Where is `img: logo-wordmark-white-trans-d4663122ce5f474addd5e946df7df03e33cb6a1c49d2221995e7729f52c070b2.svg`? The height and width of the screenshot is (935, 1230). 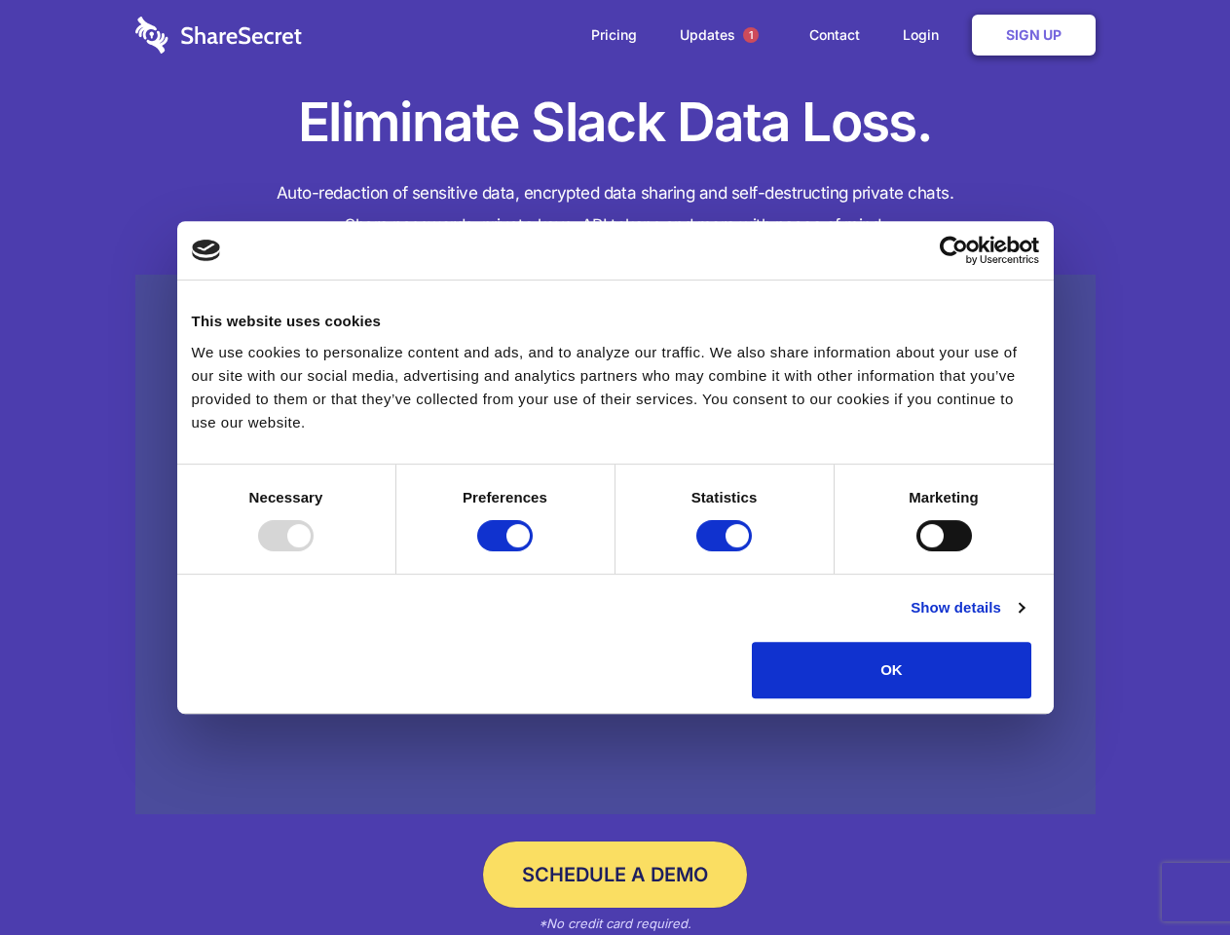 img: logo-wordmark-white-trans-d4663122ce5f474addd5e946df7df03e33cb6a1c49d2221995e7729f52c070b2.svg is located at coordinates (218, 35).